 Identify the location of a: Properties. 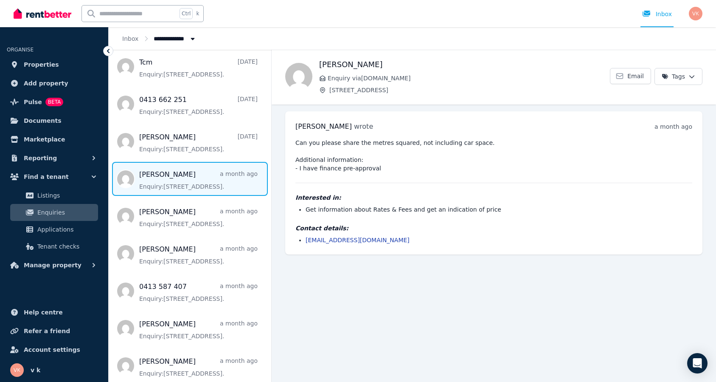
(54, 65).